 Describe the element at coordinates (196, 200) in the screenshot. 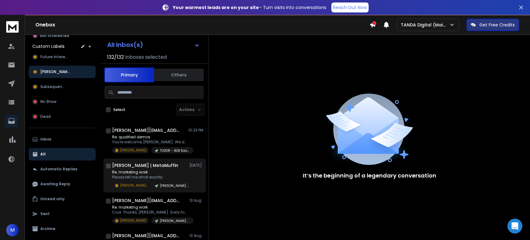

I see `p: 13 Aug` at that location.